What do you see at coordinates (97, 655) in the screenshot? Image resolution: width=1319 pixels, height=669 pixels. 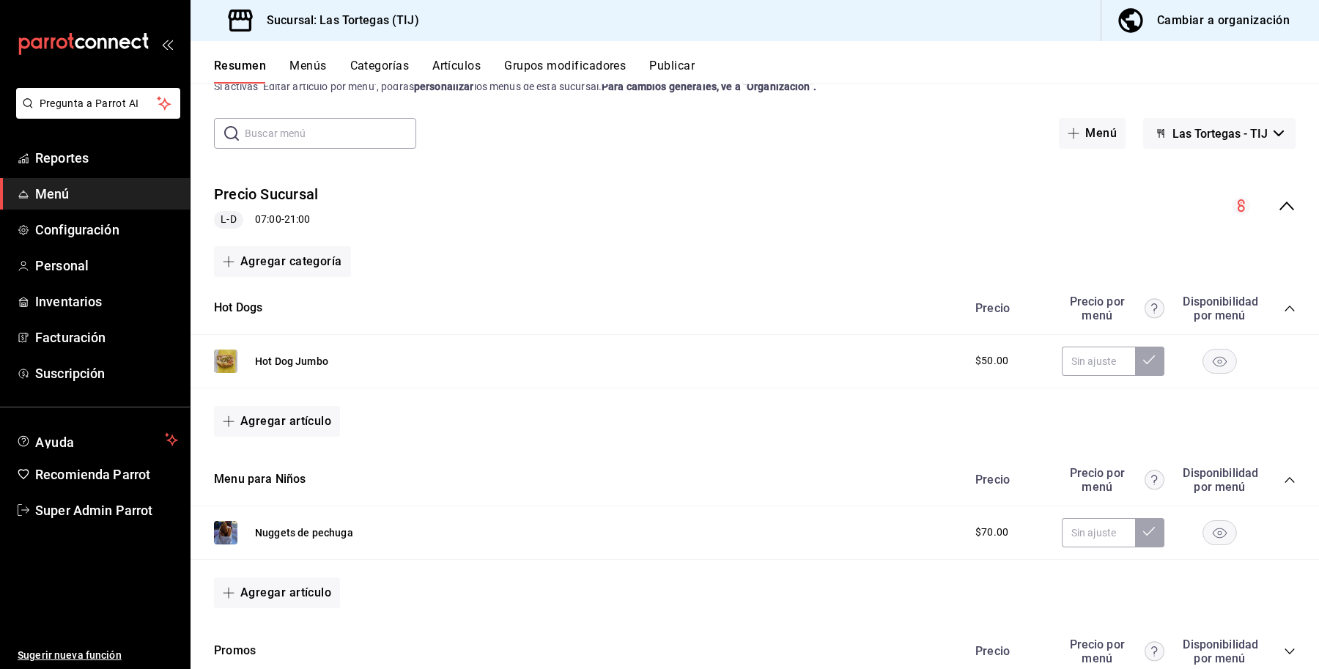 I see `span: Sugerir nueva función` at bounding box center [97, 655].